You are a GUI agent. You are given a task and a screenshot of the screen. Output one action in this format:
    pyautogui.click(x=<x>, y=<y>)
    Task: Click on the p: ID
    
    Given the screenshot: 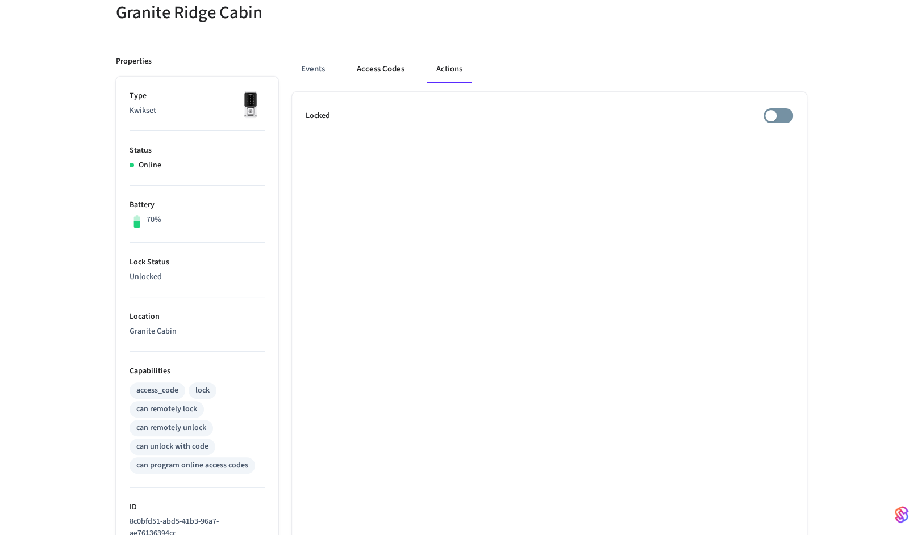 What is the action you would take?
    pyautogui.click(x=197, y=508)
    